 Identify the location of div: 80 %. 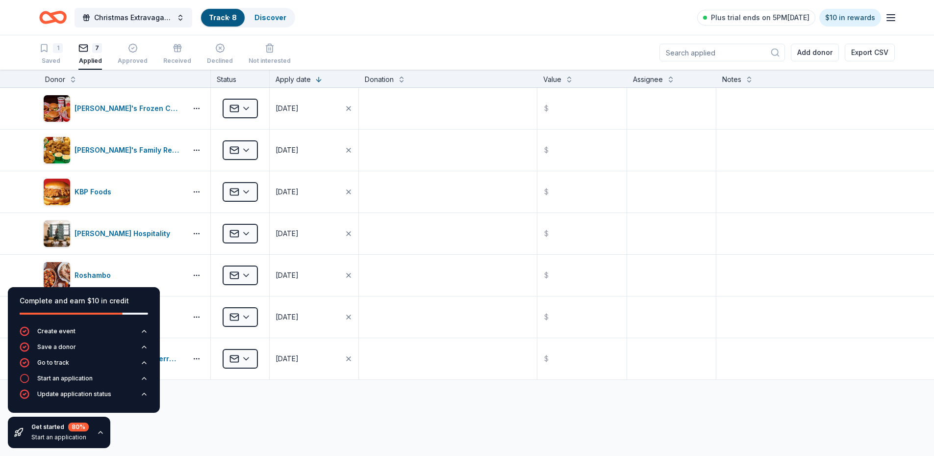
(78, 427).